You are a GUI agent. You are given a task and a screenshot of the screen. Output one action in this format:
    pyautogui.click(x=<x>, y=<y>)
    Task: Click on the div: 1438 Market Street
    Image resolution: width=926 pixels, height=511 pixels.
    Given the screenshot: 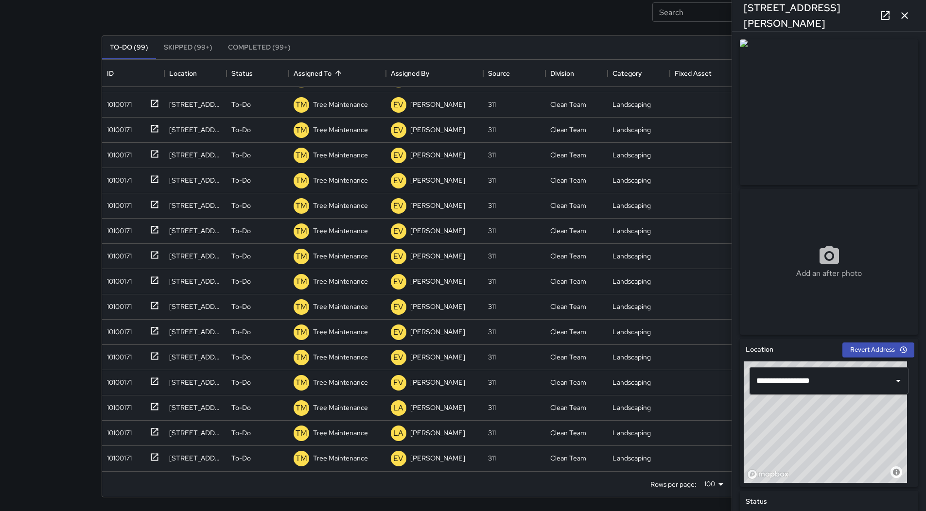 What is the action you would take?
    pyautogui.click(x=195, y=206)
    